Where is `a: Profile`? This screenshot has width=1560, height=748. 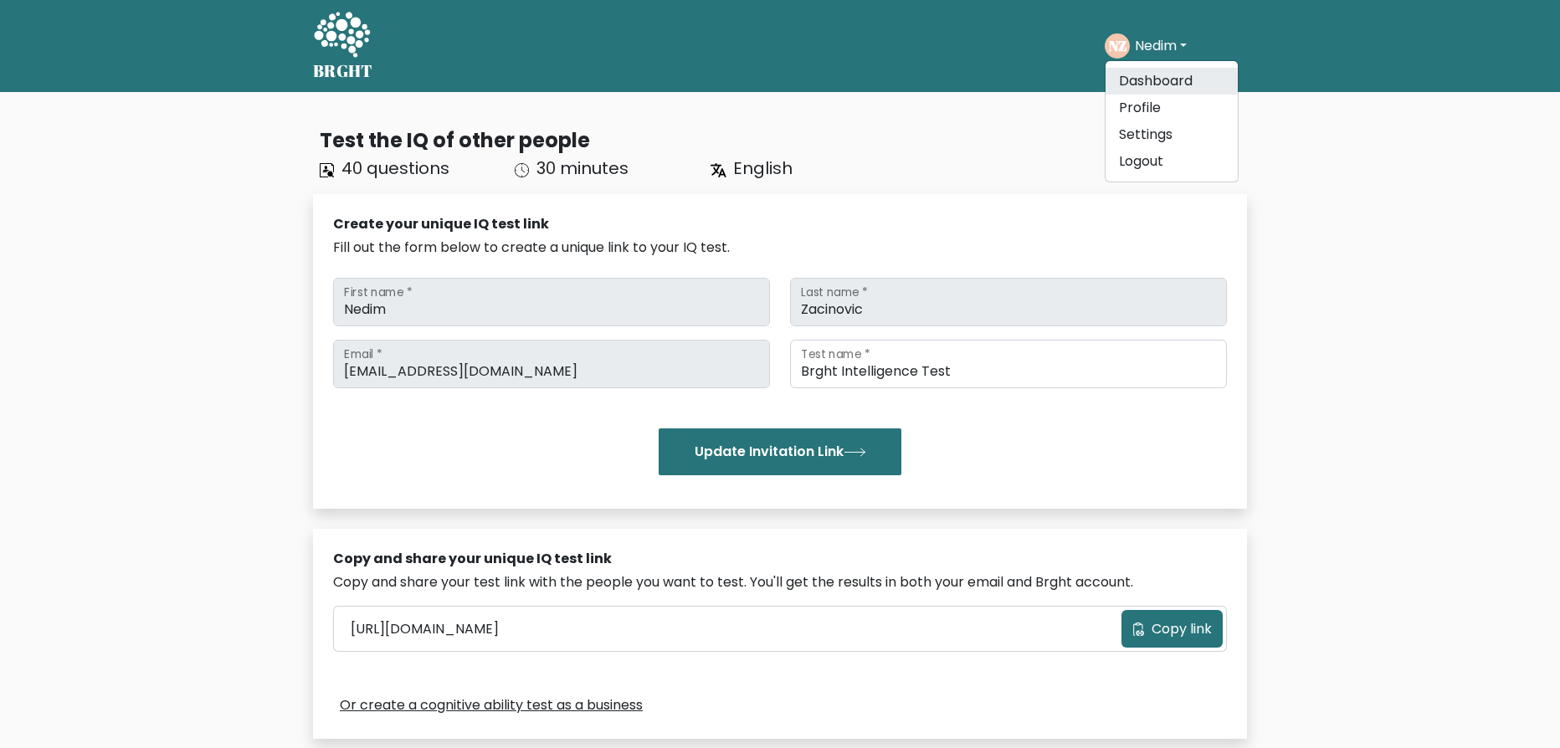 a: Profile is located at coordinates (1172, 108).